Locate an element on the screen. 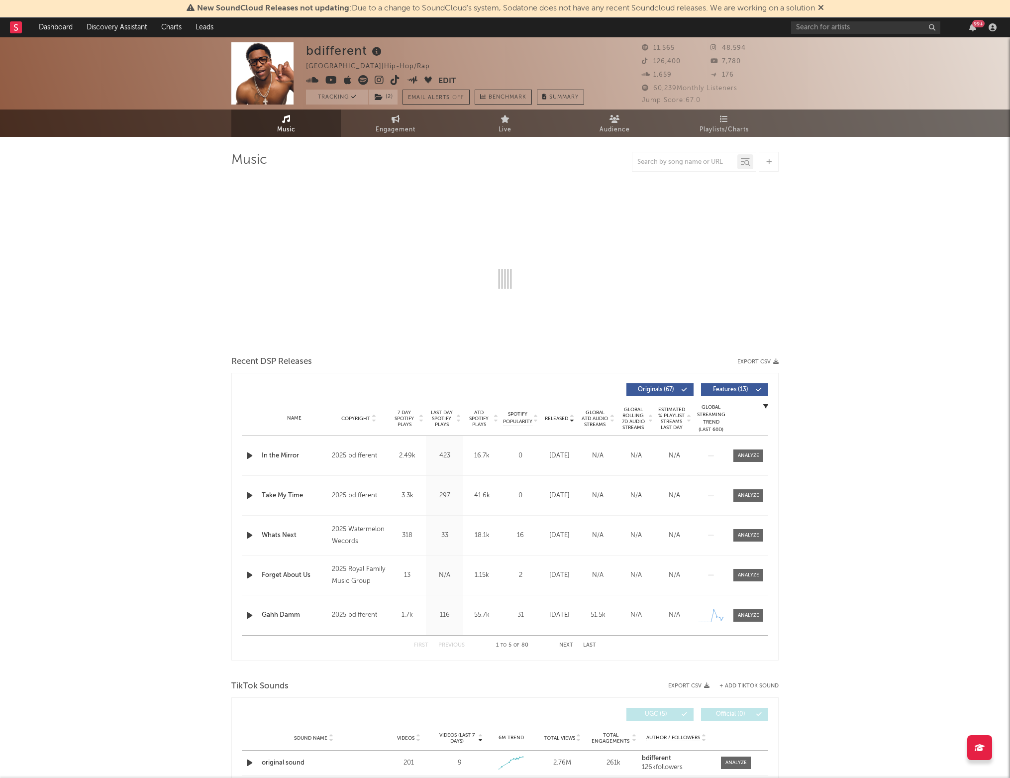  span: Features ( 13 ) is located at coordinates (731, 390).